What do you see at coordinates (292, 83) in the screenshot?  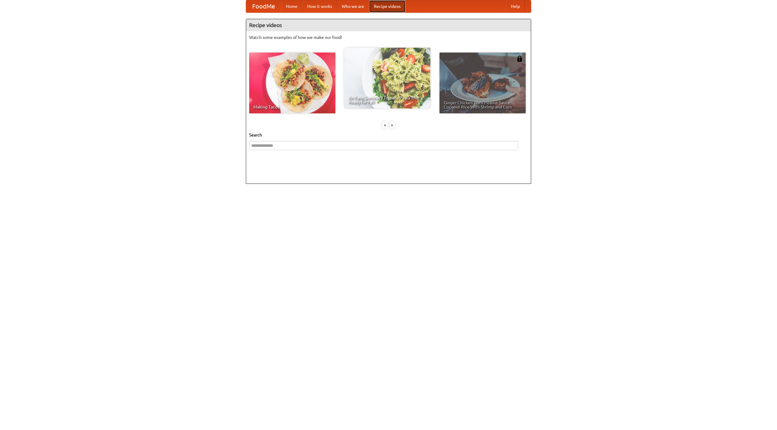 I see `a: Making Tacos` at bounding box center [292, 83].